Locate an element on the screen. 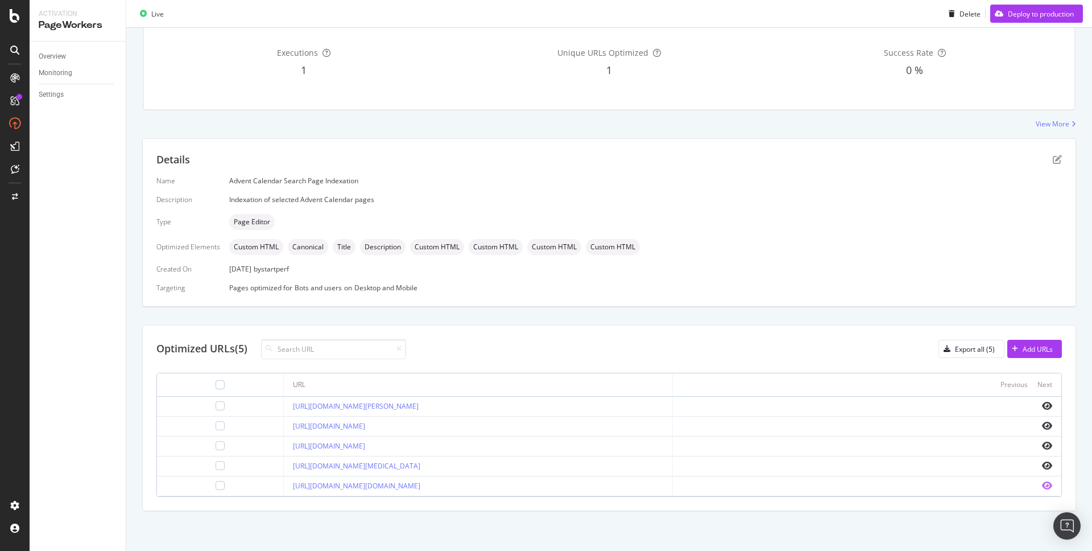 The image size is (1092, 551). div: Optimized Elements is located at coordinates (188, 246).